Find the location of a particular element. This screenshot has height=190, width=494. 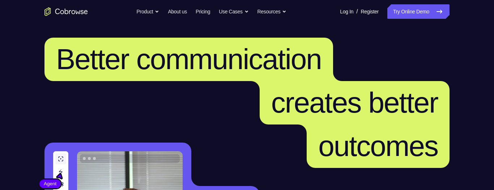

span: Agent is located at coordinates (50, 184).